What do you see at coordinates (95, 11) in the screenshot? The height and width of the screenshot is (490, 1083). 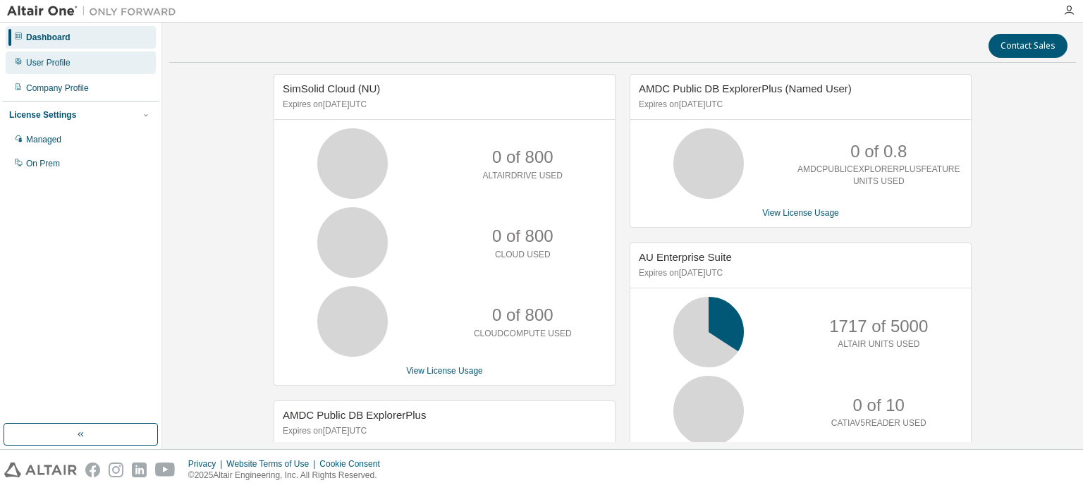 I see `img: Altair One` at bounding box center [95, 11].